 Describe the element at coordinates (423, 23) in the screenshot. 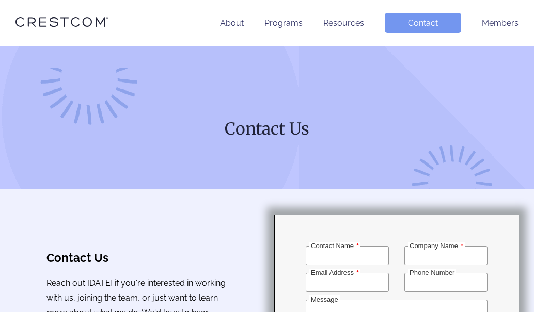

I see `a: Contact` at that location.